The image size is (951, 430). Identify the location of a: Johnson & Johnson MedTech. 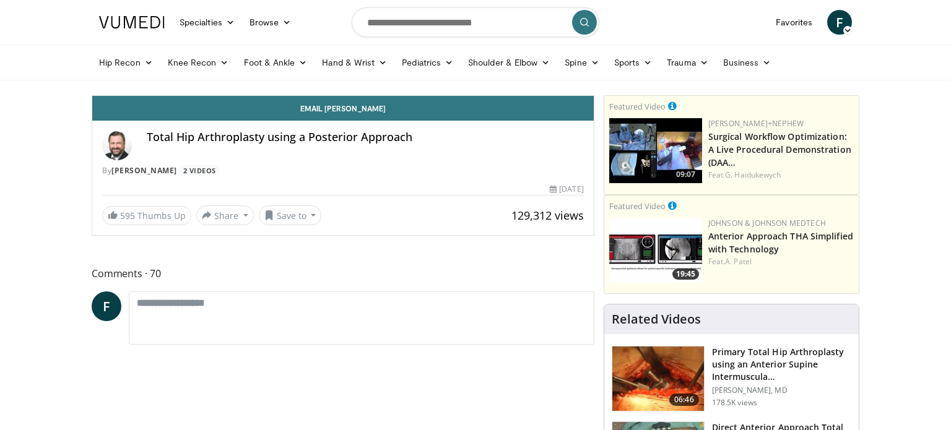
(767, 223).